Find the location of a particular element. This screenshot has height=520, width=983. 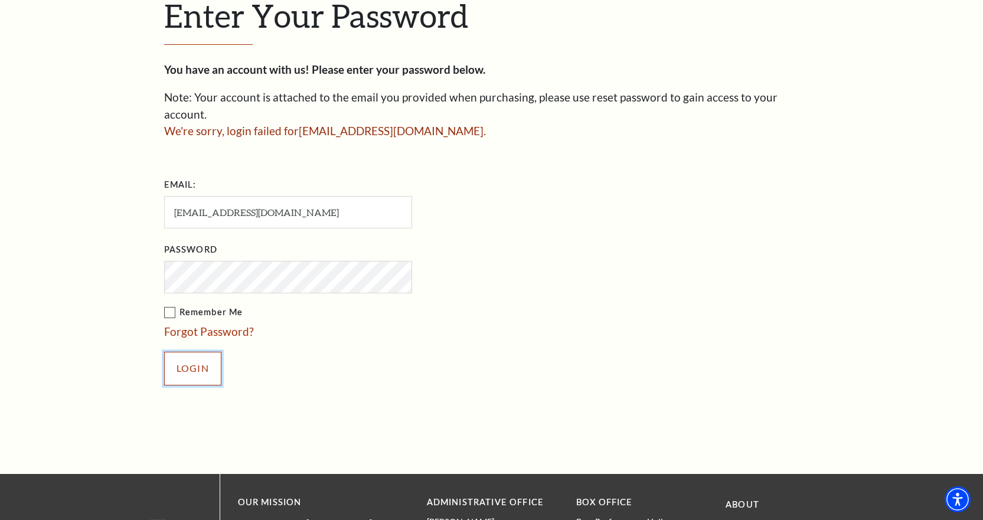

label: Password is located at coordinates (191, 250).